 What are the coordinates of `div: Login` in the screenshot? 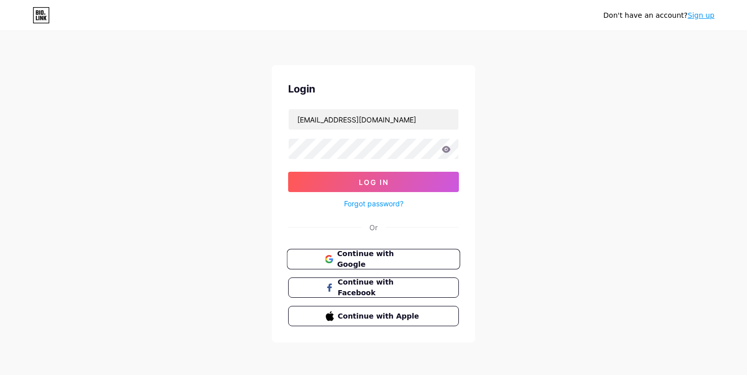 It's located at (374, 89).